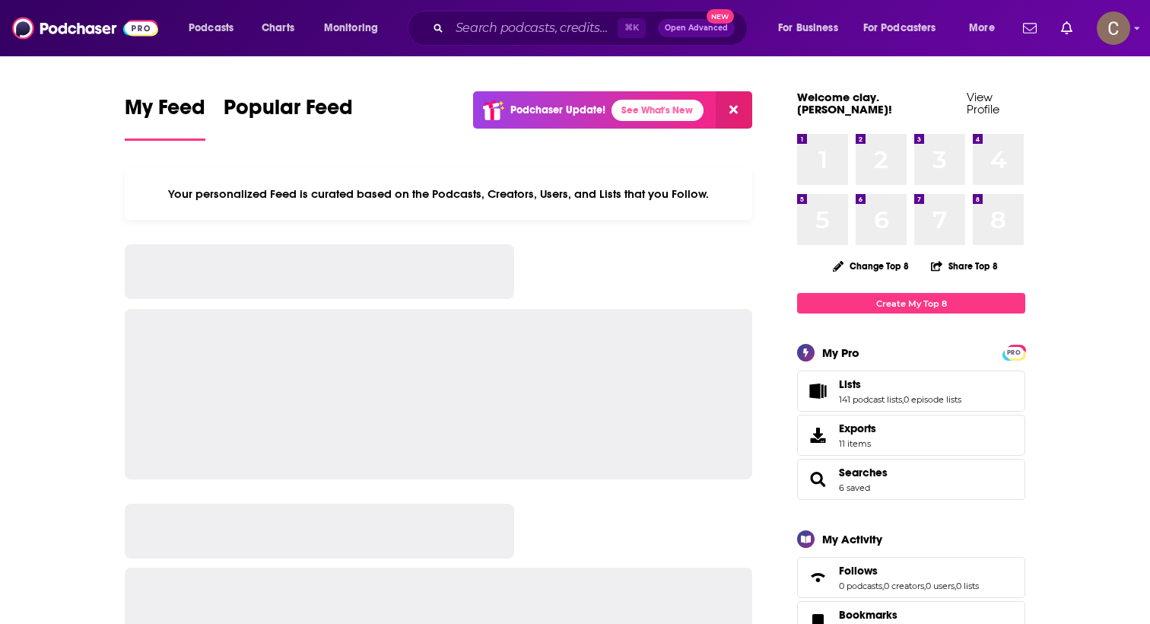 This screenshot has height=624, width=1150. Describe the element at coordinates (982, 103) in the screenshot. I see `a: View Profile` at that location.